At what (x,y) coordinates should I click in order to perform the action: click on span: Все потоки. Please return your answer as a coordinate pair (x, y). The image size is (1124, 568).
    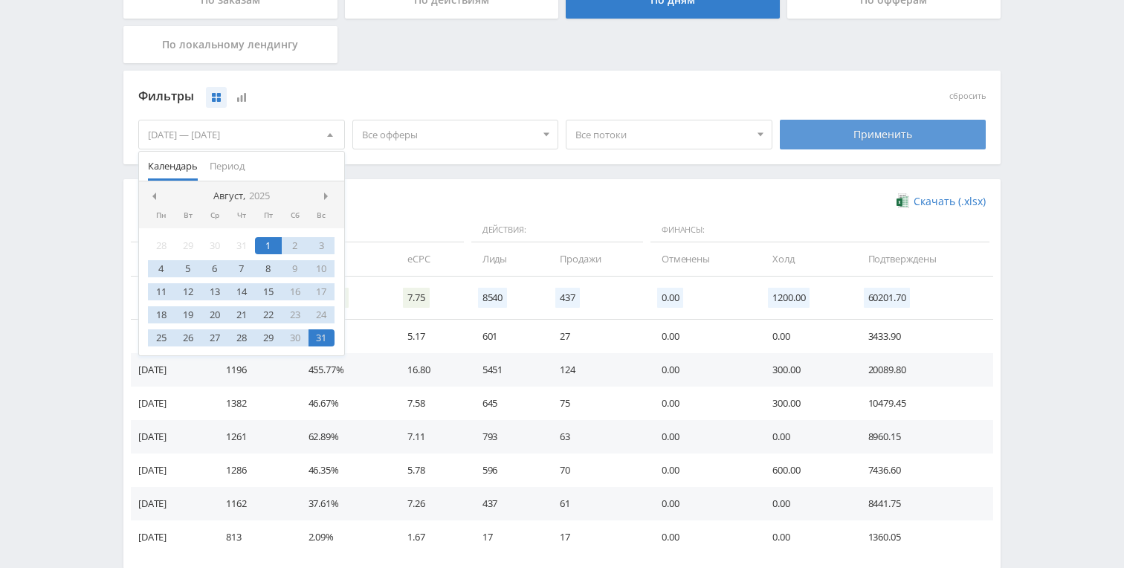
    Looking at the image, I should click on (662, 135).